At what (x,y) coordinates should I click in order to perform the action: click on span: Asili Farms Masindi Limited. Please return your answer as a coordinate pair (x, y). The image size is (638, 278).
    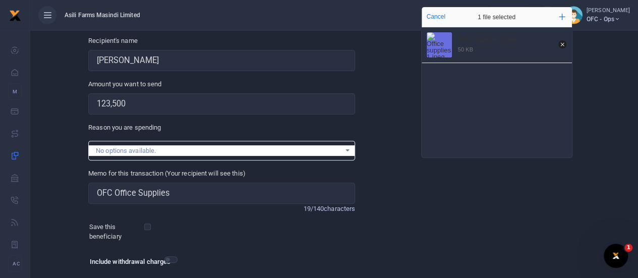
    Looking at the image, I should click on (102, 15).